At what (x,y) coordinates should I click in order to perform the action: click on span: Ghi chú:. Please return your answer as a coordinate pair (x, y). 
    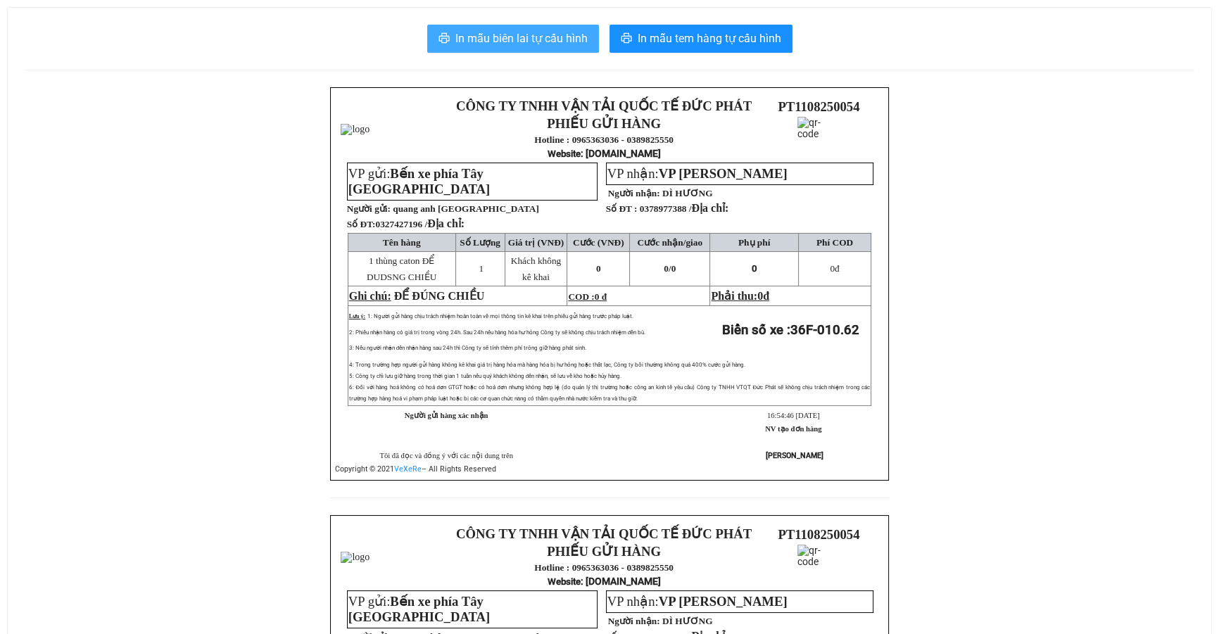
    Looking at the image, I should click on (370, 296).